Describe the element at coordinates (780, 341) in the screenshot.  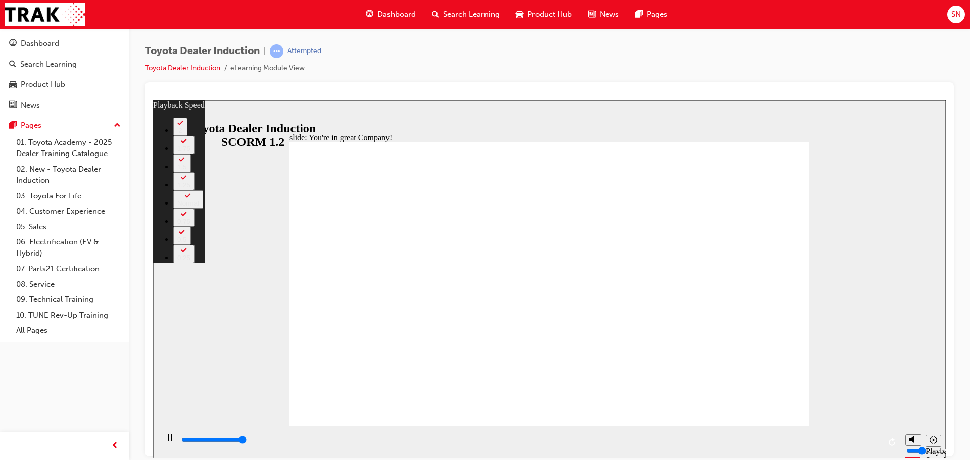
I see `button: Playback speed` at that location.